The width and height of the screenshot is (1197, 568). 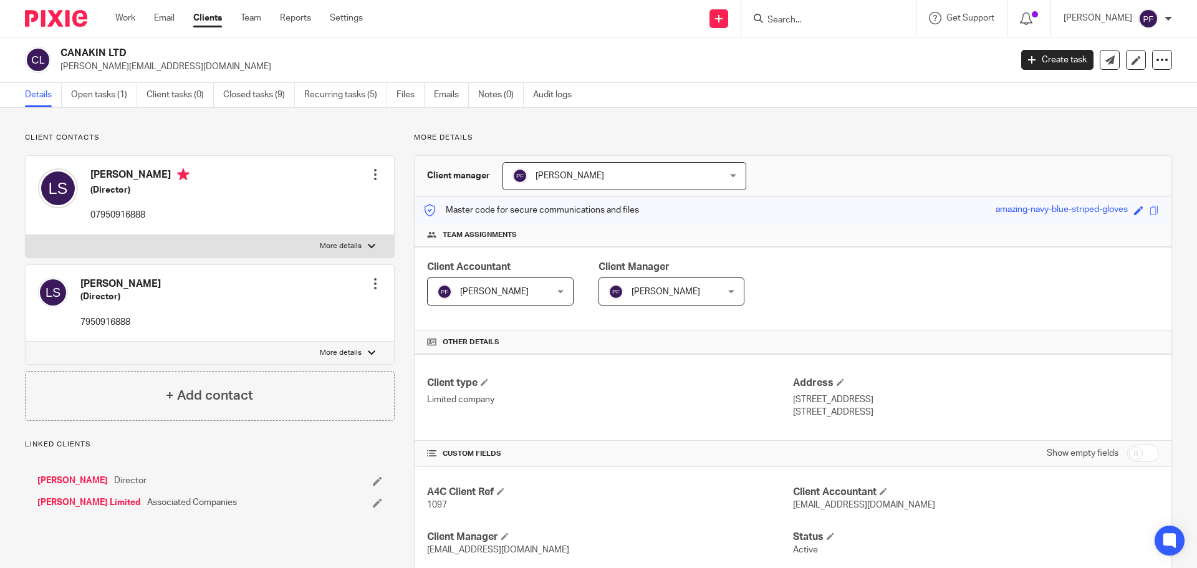 What do you see at coordinates (501, 95) in the screenshot?
I see `a: Notes (0)` at bounding box center [501, 95].